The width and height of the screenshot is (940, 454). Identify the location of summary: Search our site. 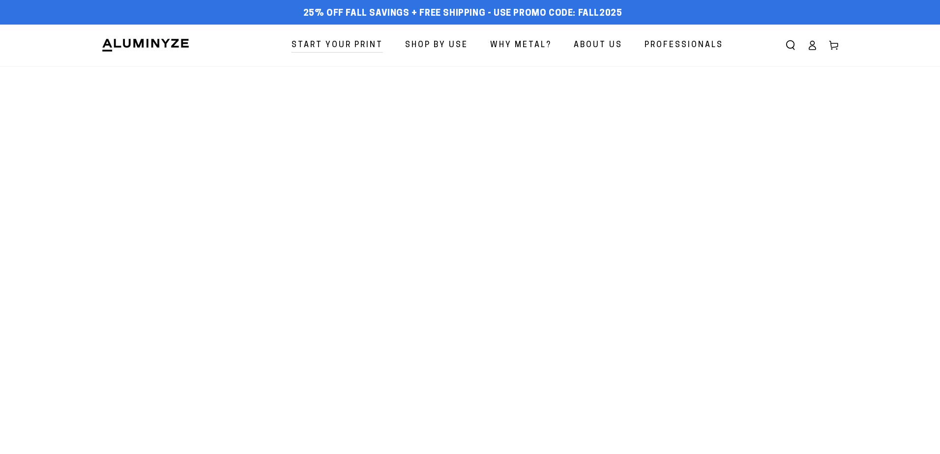
(791, 45).